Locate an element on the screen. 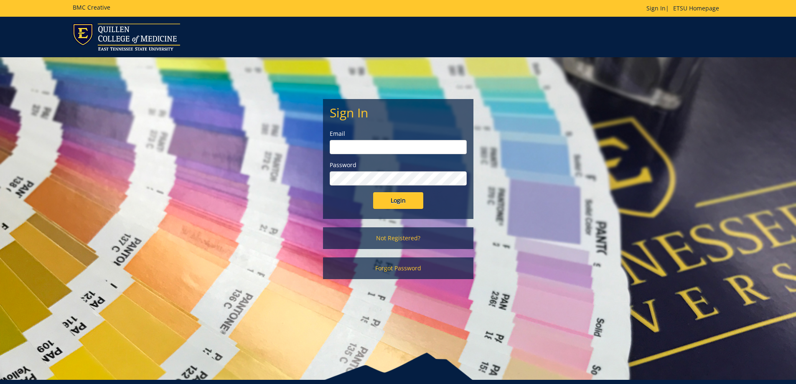 This screenshot has width=796, height=384. h2: Sign In is located at coordinates (398, 112).